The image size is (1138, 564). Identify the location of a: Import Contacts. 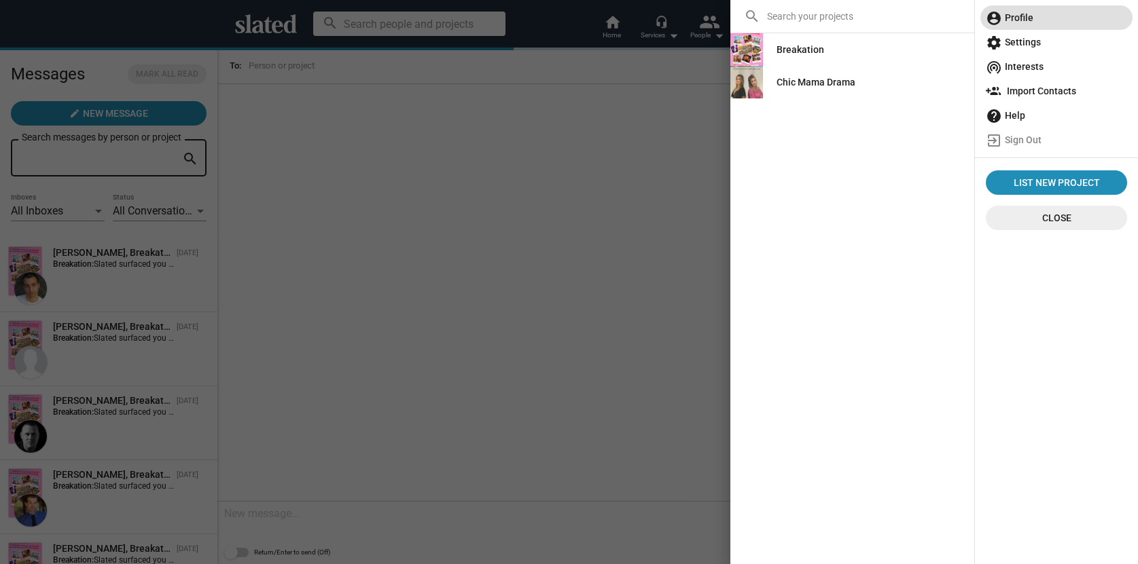
(1056, 91).